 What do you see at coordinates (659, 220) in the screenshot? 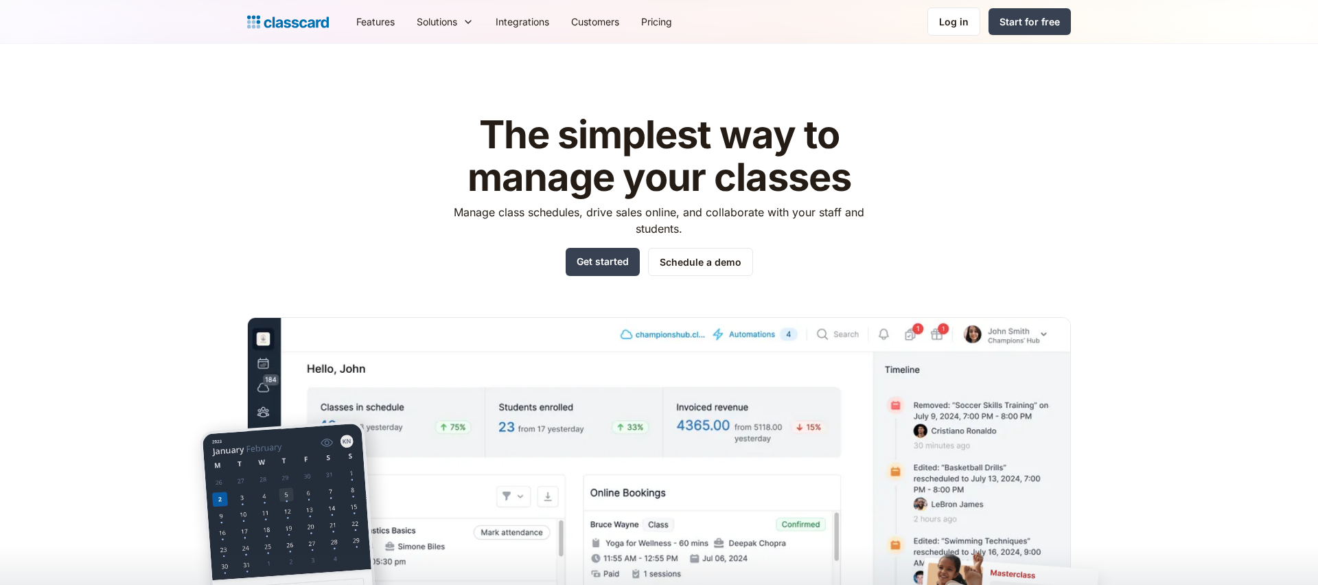
I see `p: Manage class schedules, drive sales online, and collaborate with your staff and students.` at bounding box center [659, 220].